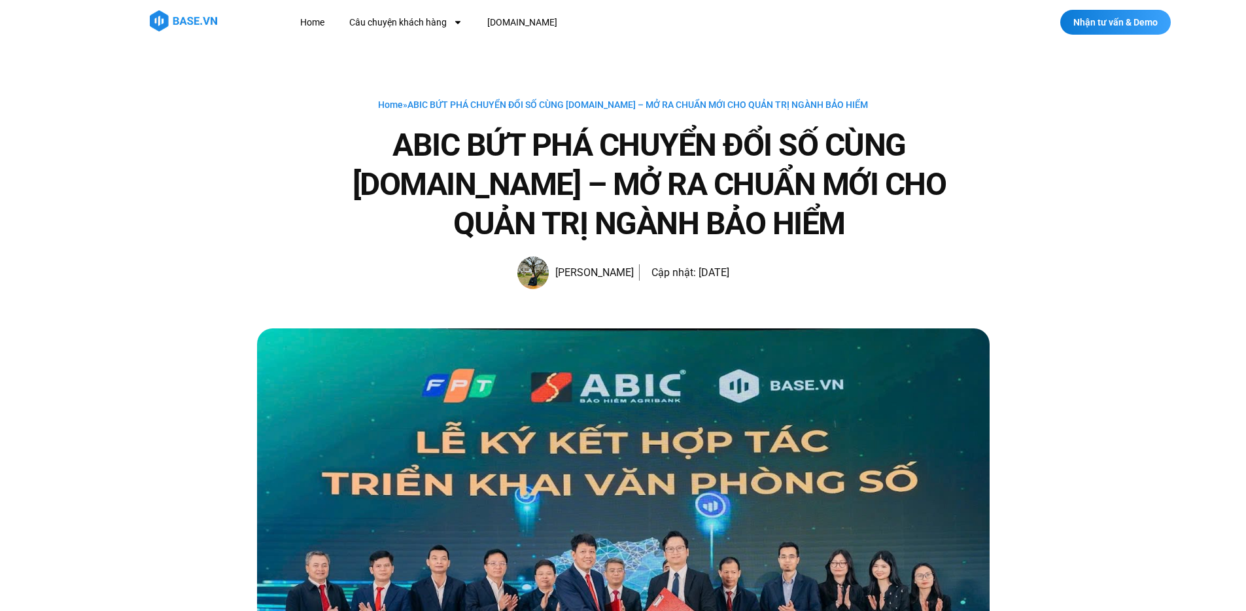  I want to click on span: Nhận tư vấn & Demo, so click(1116, 22).